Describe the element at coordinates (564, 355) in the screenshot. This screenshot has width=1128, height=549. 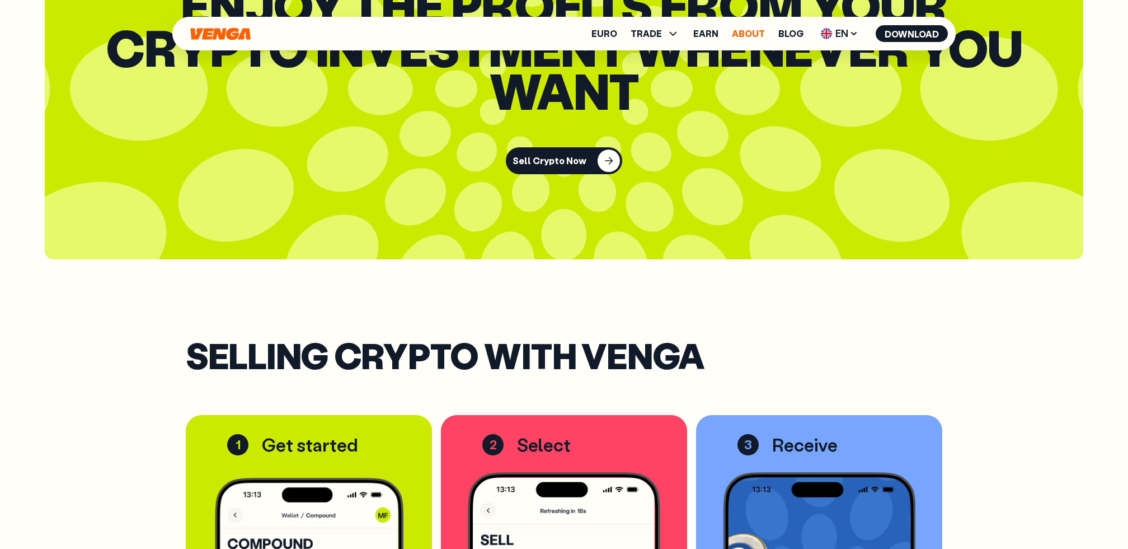
I see `h2: Selling crypto with Venga` at that location.